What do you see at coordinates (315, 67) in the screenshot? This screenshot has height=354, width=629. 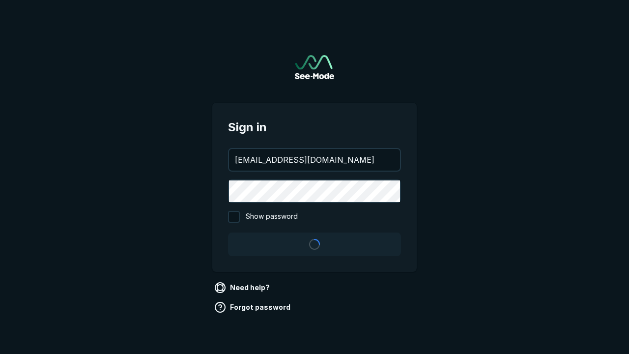 I see `img: See-Mode Logo` at bounding box center [315, 67].